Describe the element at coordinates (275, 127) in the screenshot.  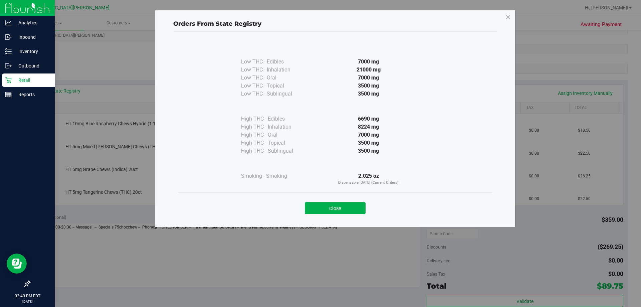
I see `div: High THC - Inhalation` at that location.